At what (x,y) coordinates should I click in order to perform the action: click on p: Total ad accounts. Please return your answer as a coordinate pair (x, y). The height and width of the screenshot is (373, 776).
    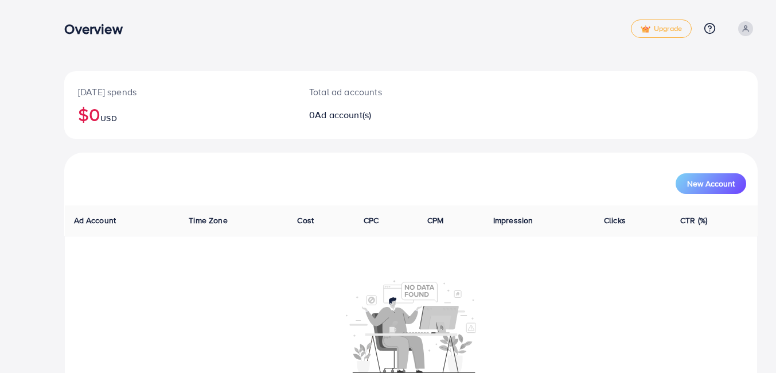
    Looking at the image, I should click on (382, 92).